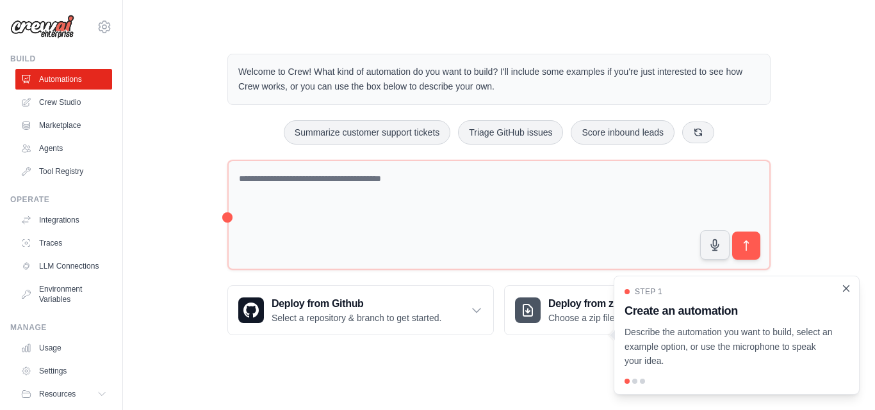  What do you see at coordinates (63, 220) in the screenshot?
I see `a: Integrations` at bounding box center [63, 220].